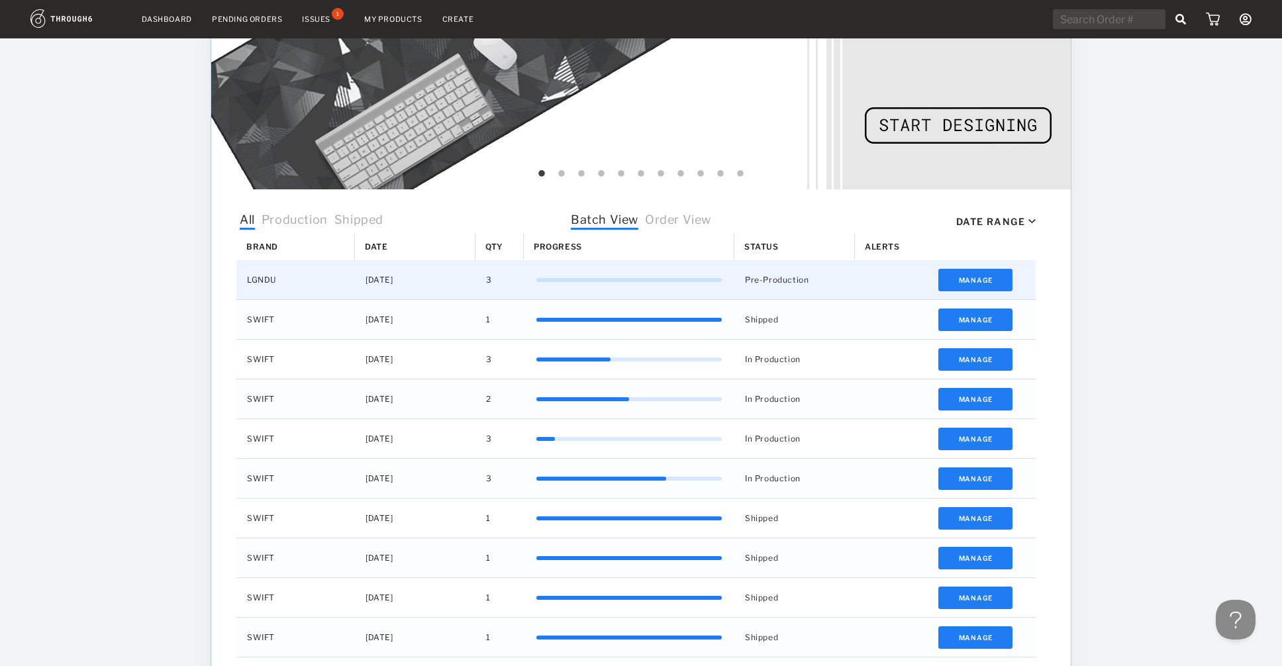 This screenshot has width=1282, height=666. Describe the element at coordinates (247, 221) in the screenshot. I see `span: All` at that location.